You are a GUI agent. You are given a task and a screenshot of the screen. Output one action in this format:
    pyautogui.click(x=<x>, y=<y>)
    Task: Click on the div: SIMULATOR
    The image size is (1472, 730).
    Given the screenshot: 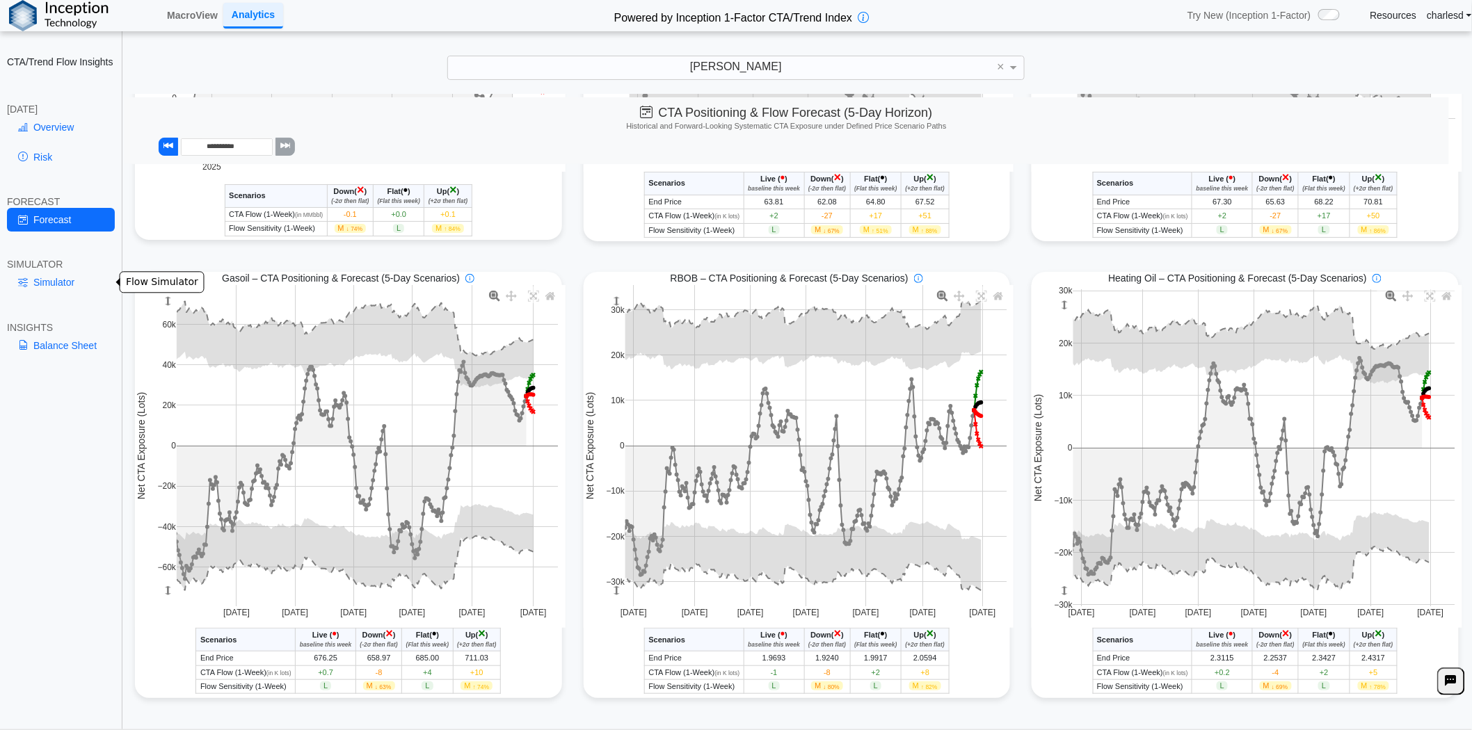 What is the action you would take?
    pyautogui.click(x=61, y=264)
    